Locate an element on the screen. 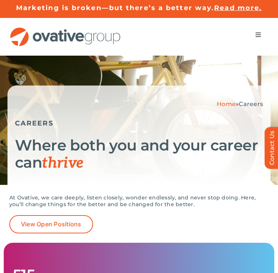 The width and height of the screenshot is (278, 273). span: View Open Positions is located at coordinates (51, 224).